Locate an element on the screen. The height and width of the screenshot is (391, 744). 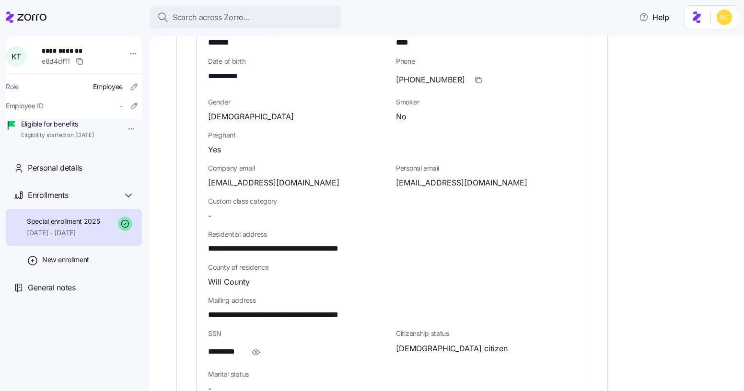
span: SSN is located at coordinates (298, 333).